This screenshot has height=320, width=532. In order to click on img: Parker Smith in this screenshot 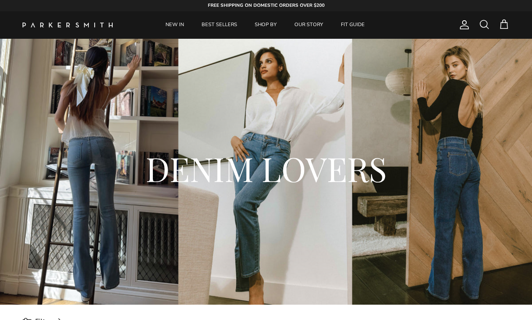, I will do `click(68, 25)`.